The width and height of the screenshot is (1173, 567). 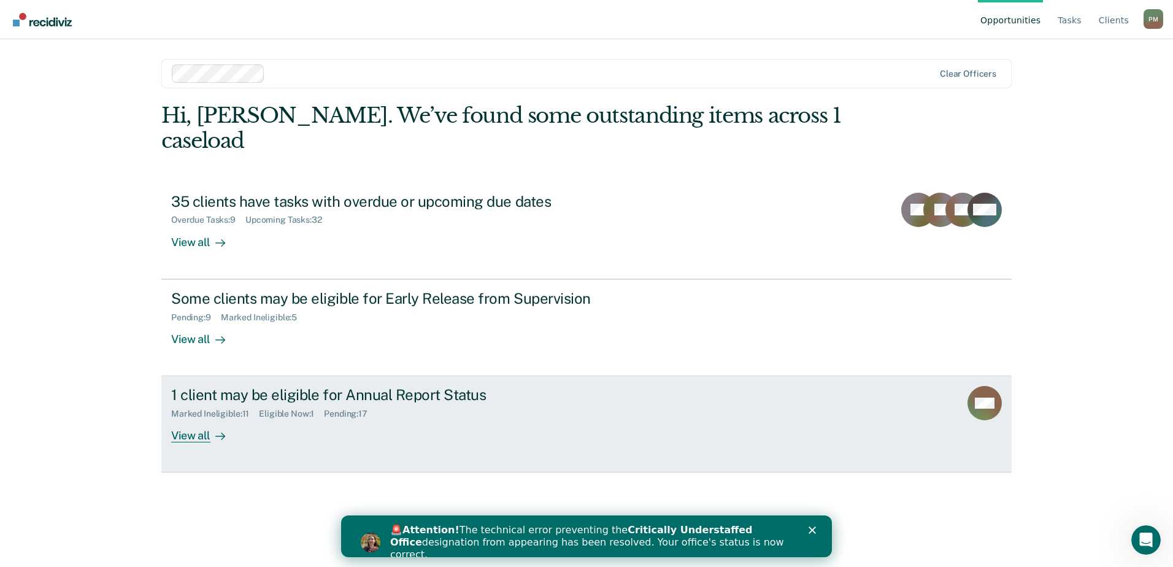 I want to click on div: Pending : 17, so click(x=350, y=414).